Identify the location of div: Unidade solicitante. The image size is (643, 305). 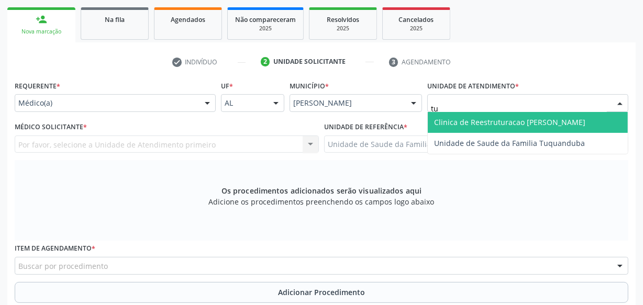
(310, 62).